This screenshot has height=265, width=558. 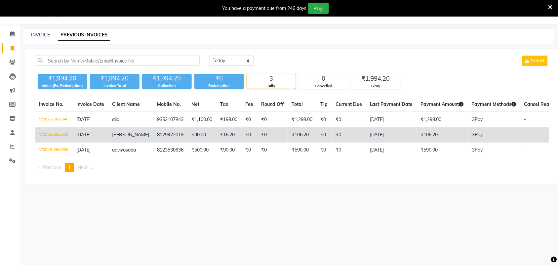 I want to click on span: adviya, so click(x=119, y=150).